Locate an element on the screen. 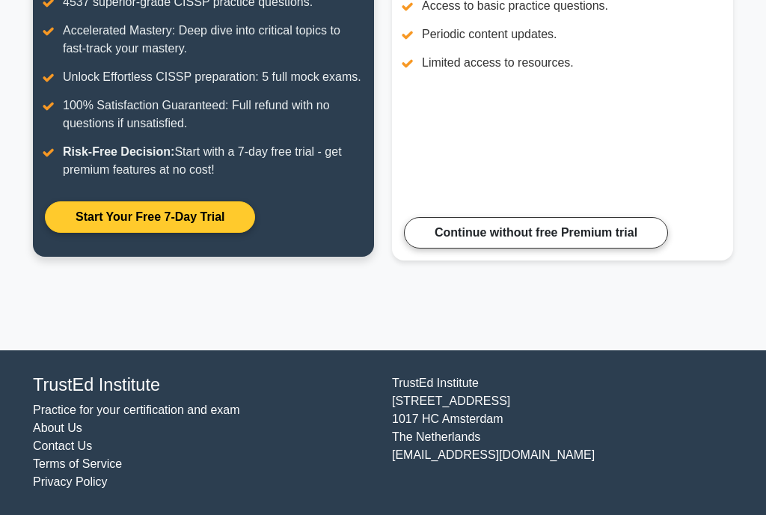  h4: TrustEd Institute is located at coordinates (204, 385).